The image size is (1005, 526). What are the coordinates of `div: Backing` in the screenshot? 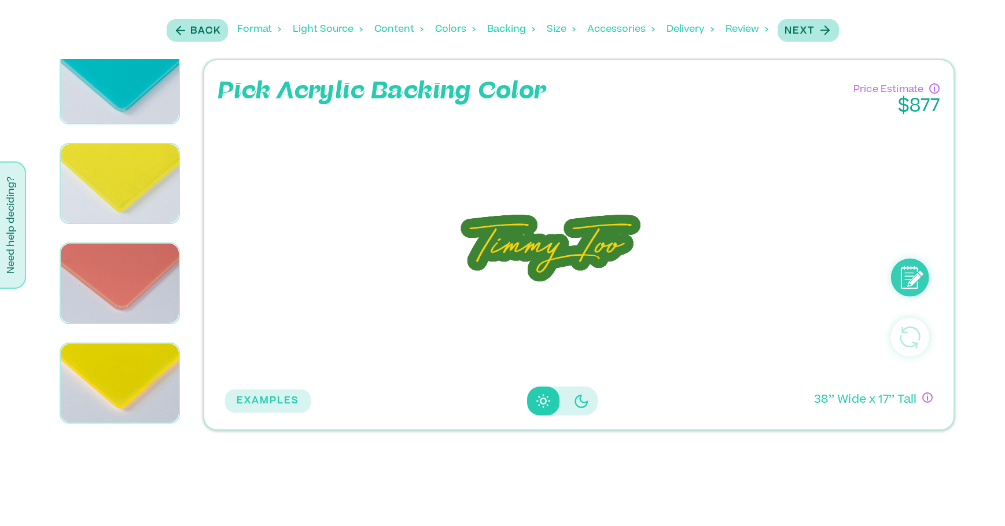 It's located at (511, 30).